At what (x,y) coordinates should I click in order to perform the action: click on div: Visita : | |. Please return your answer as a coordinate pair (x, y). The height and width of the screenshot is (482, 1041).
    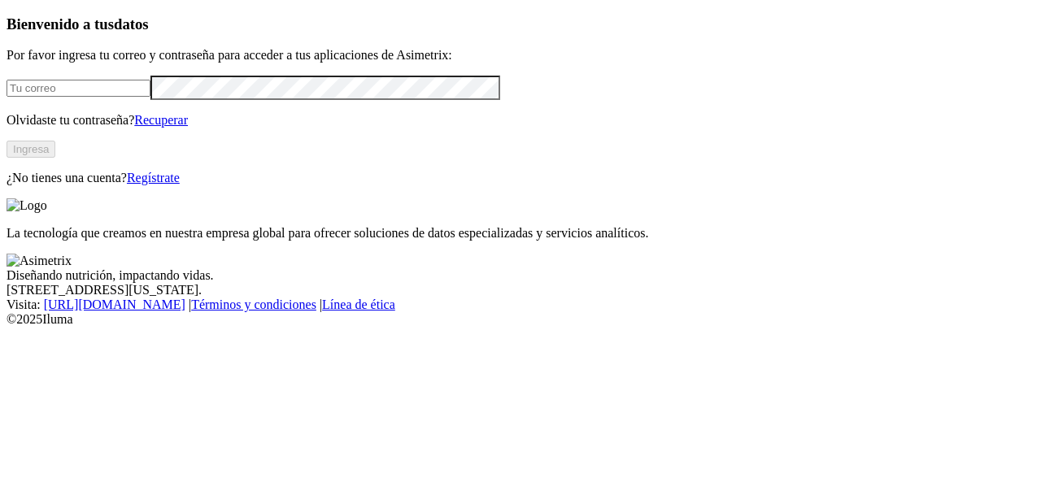
    Looking at the image, I should click on (521, 305).